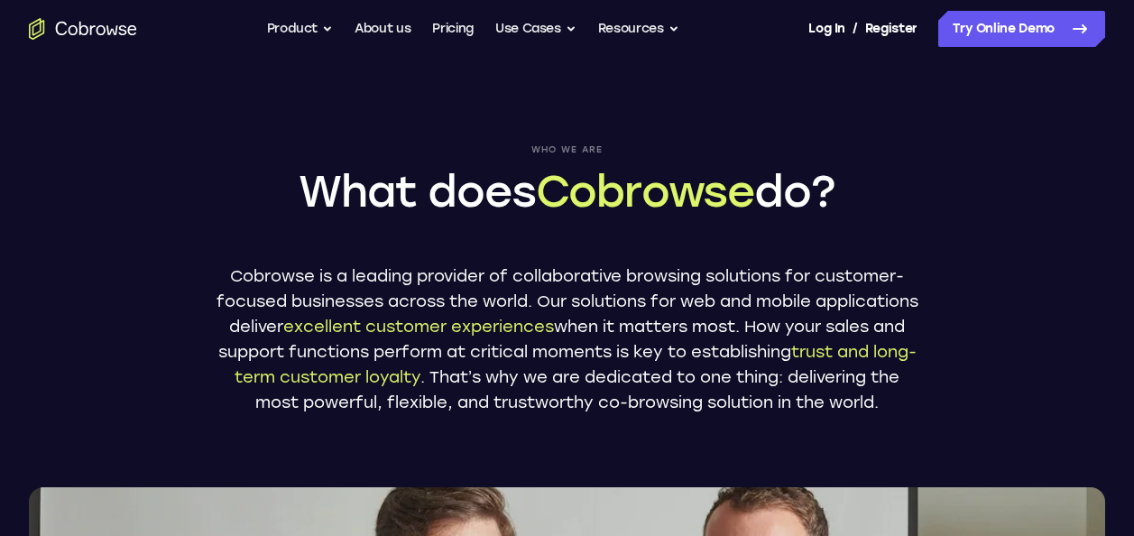 The height and width of the screenshot is (536, 1134). I want to click on button: Use Cases, so click(536, 29).